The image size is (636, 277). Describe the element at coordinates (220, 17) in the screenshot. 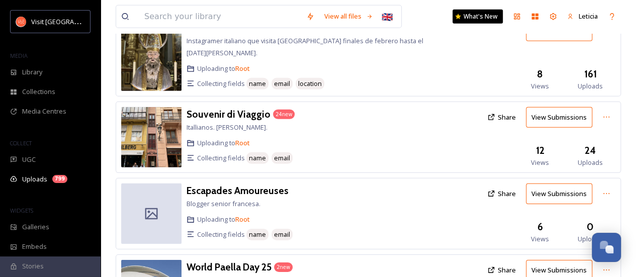

I see `input: Search your library` at that location.